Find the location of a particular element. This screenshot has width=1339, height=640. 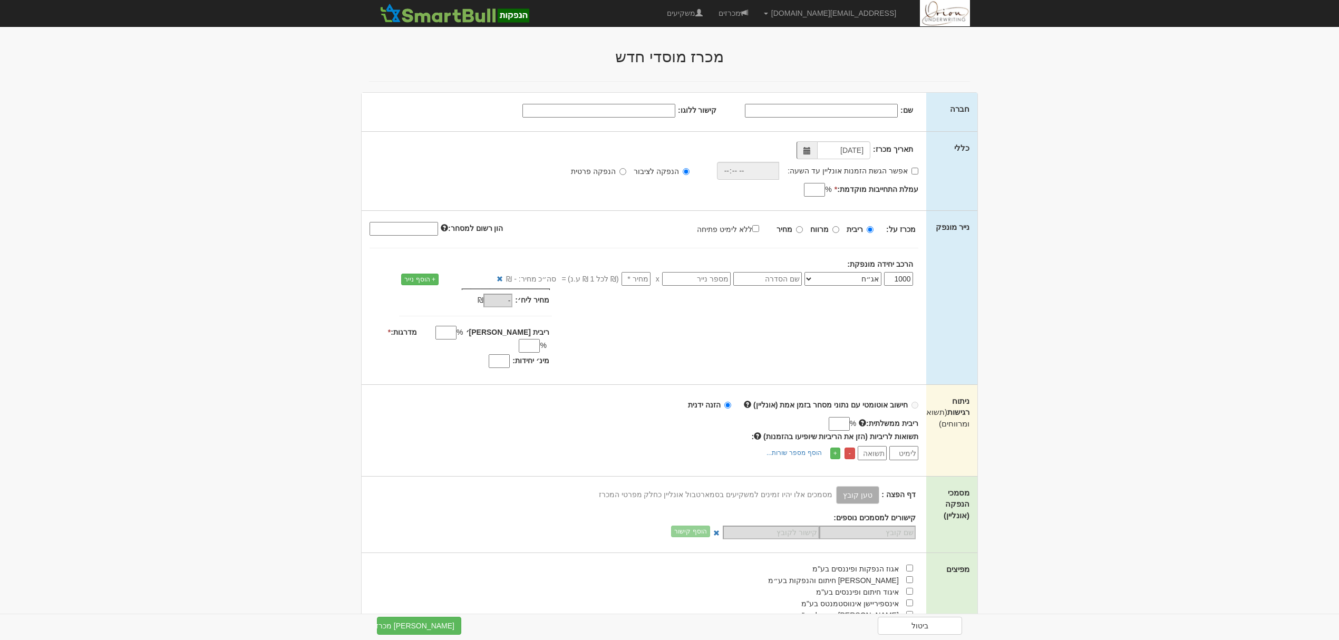

span: אינספיריישן אינווסטמנטס בע"מ is located at coordinates (850, 604).